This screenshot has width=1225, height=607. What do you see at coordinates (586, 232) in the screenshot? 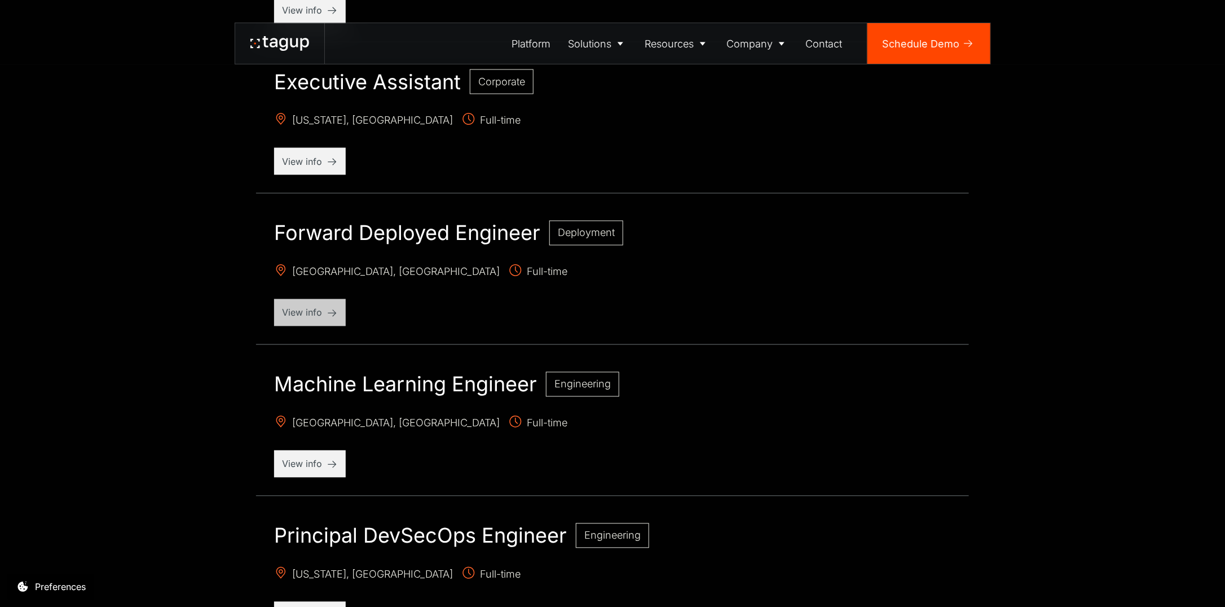
I see `span: Deployment` at bounding box center [586, 232].